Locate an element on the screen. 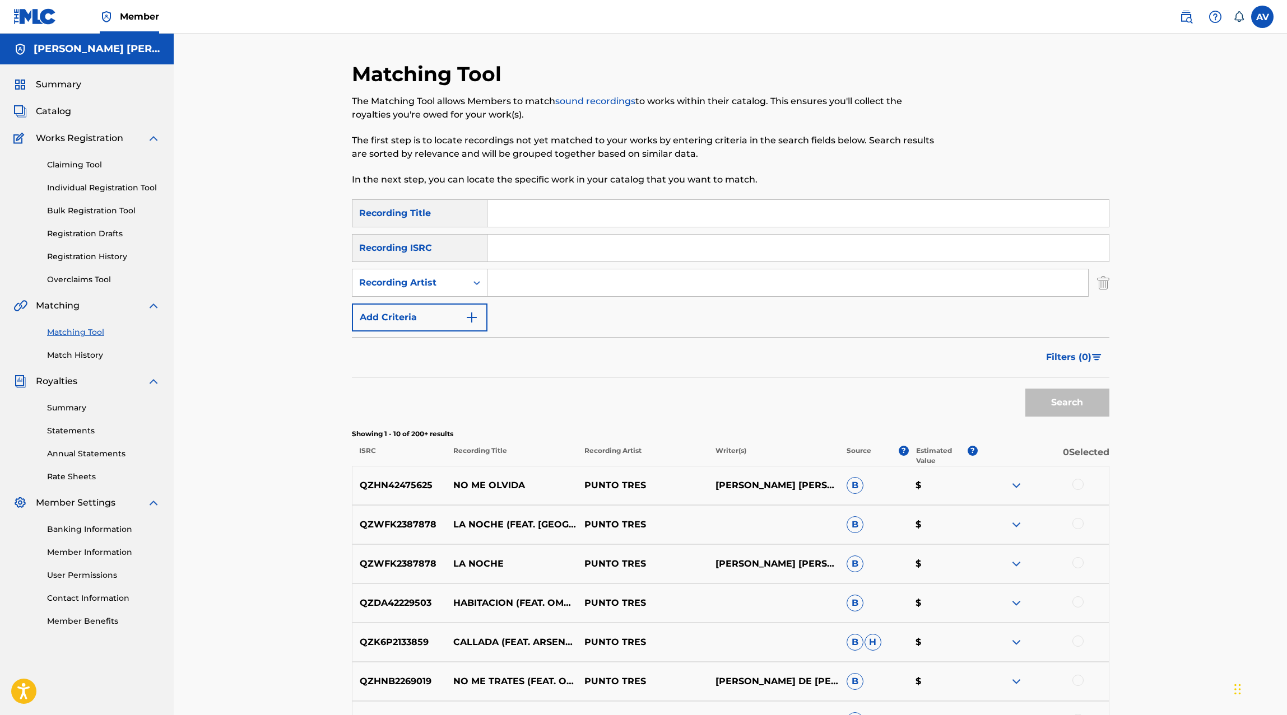 The image size is (1287, 715). p: ISRC is located at coordinates (399, 456).